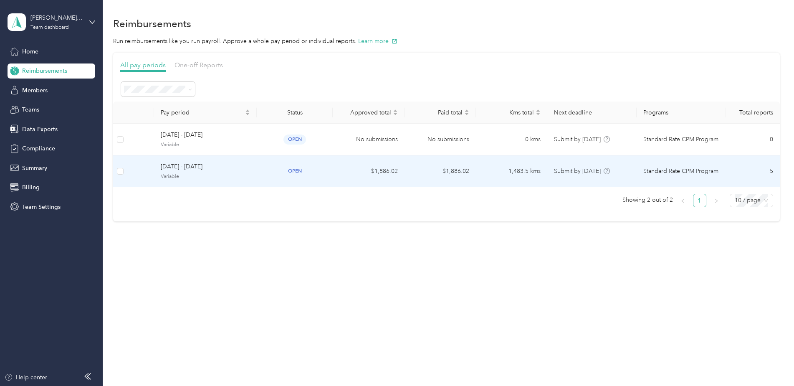 This screenshot has height=386, width=794. Describe the element at coordinates (152, 23) in the screenshot. I see `h1: Reimbursements` at that location.